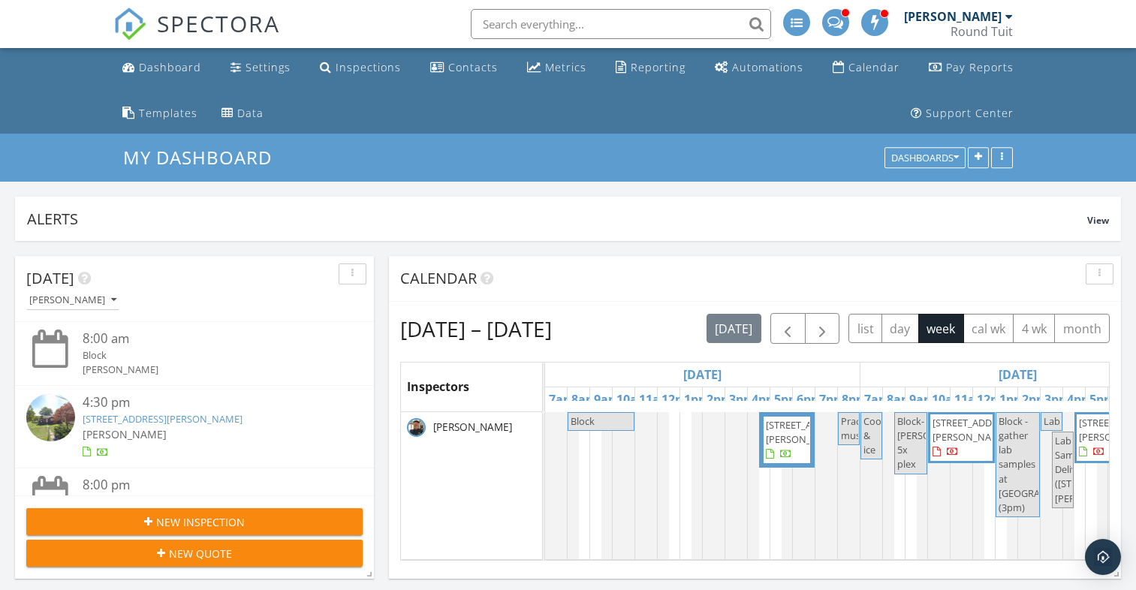 This screenshot has width=1136, height=590. What do you see at coordinates (900, 328) in the screenshot?
I see `button: day` at bounding box center [900, 328].